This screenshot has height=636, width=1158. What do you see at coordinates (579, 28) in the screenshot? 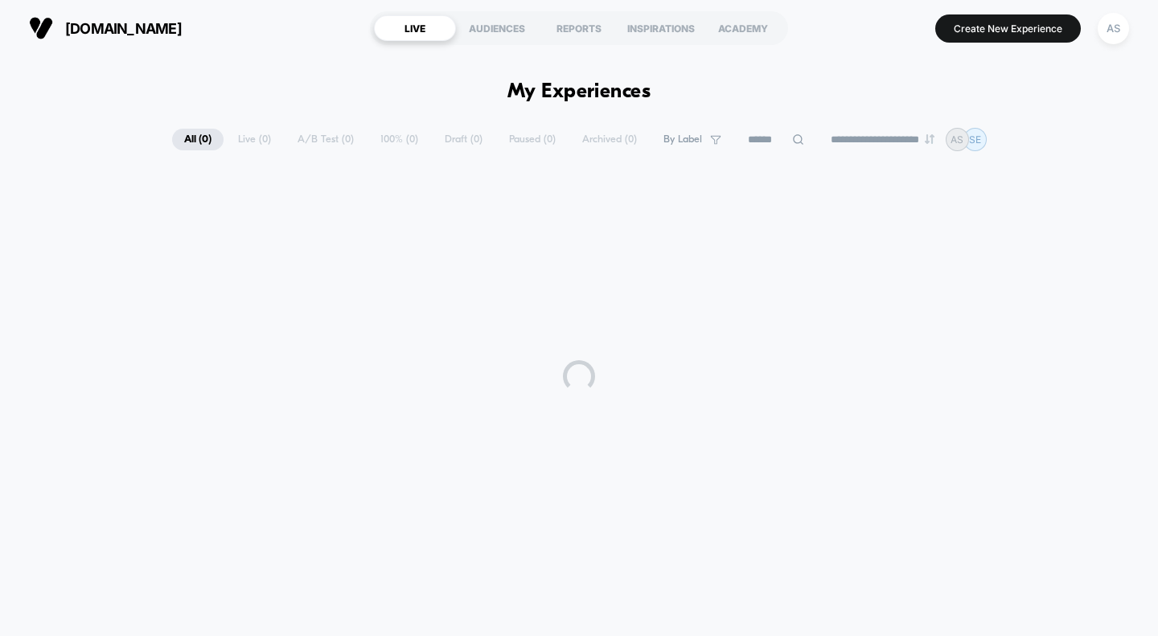
I see `div: REPORTS` at bounding box center [579, 28].